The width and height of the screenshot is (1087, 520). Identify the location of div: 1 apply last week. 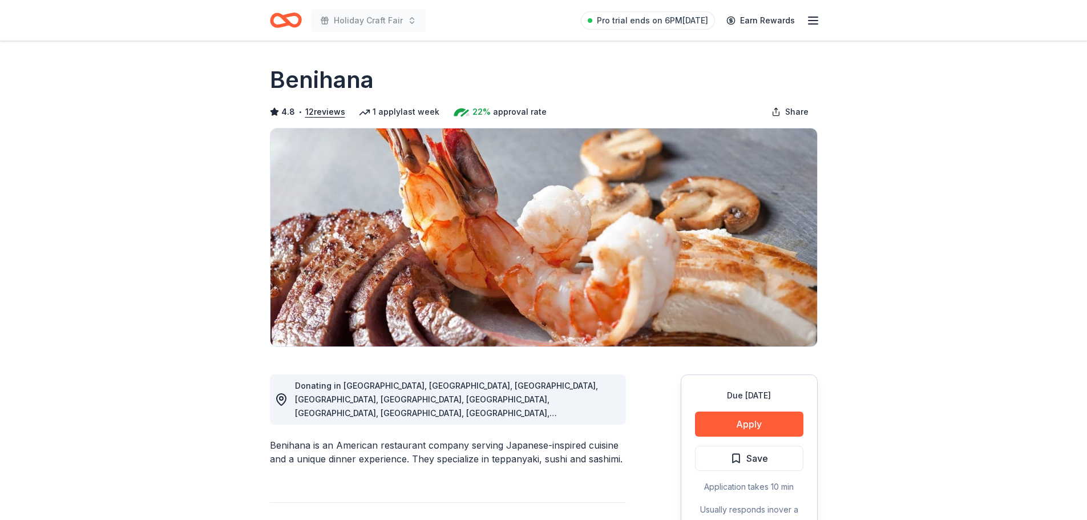
(399, 112).